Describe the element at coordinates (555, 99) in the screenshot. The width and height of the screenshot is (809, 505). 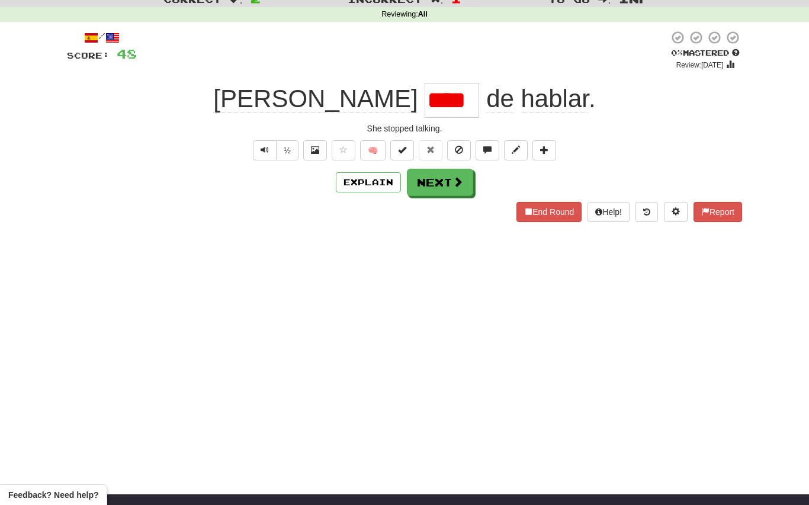
I see `span: hablar` at that location.